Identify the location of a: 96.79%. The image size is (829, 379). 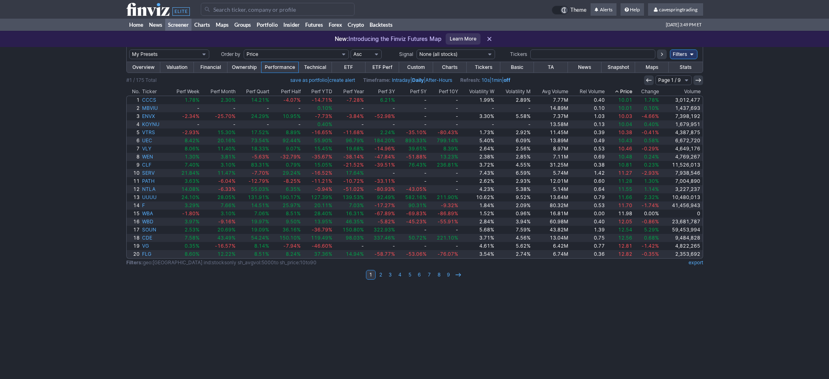
(349, 140).